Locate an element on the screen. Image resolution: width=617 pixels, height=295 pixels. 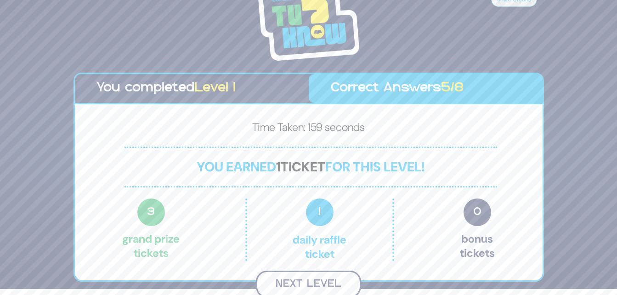
p: Grand Prize tickets is located at coordinates (151, 230).